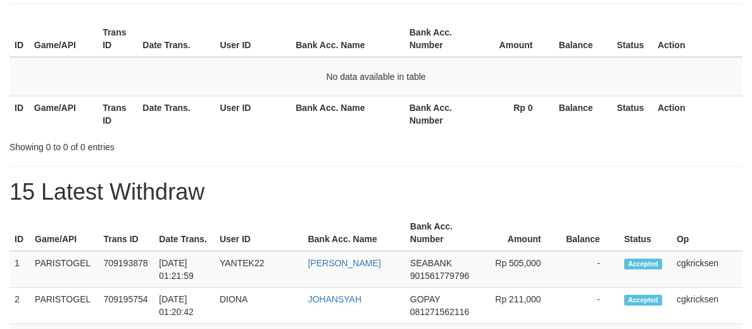 Image resolution: width=752 pixels, height=329 pixels. I want to click on td: 709195754, so click(126, 305).